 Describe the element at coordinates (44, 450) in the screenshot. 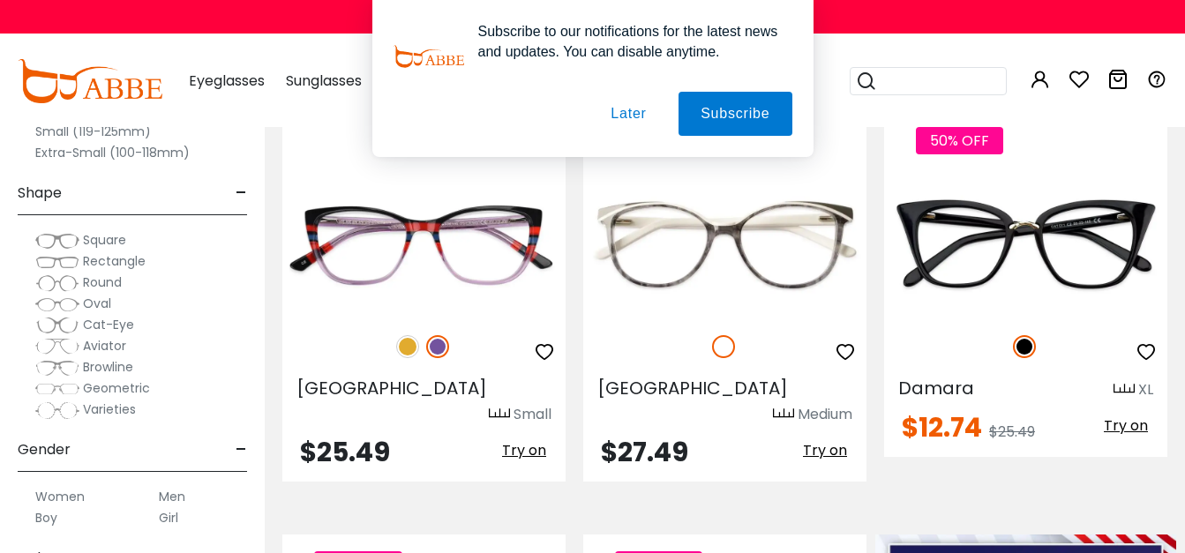

I see `span: Gender` at that location.